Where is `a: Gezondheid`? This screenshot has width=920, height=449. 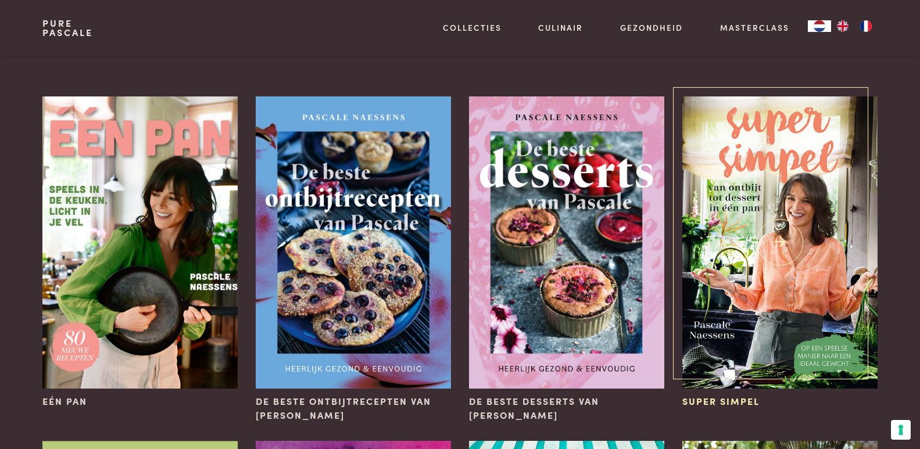
a: Gezondheid is located at coordinates (652, 27).